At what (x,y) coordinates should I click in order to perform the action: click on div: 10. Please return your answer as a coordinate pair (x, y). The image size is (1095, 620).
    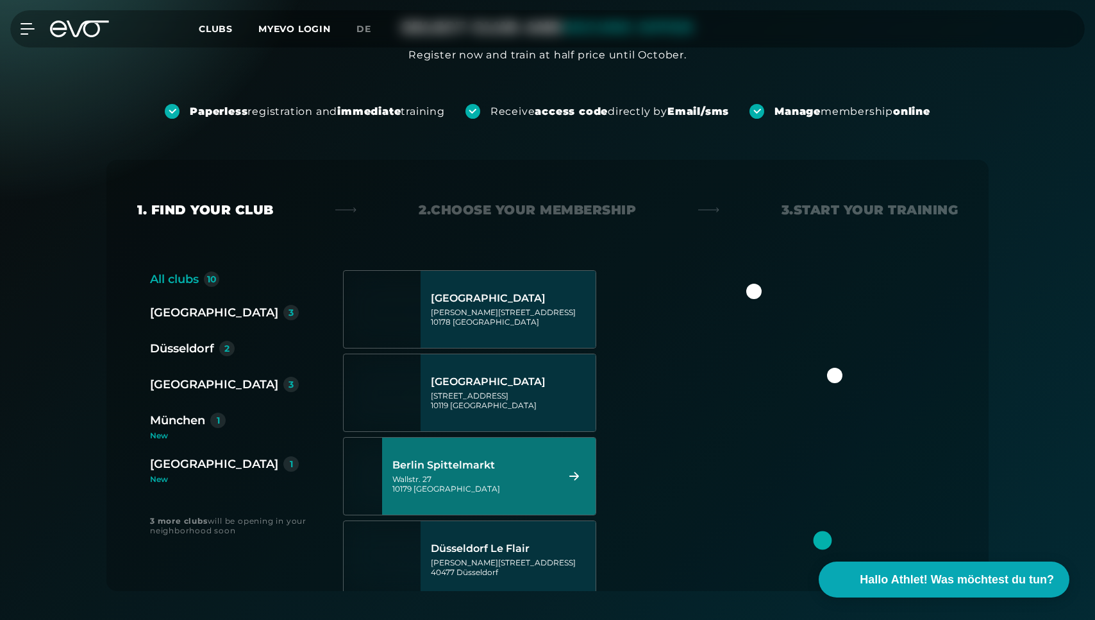
    Looking at the image, I should click on (212, 279).